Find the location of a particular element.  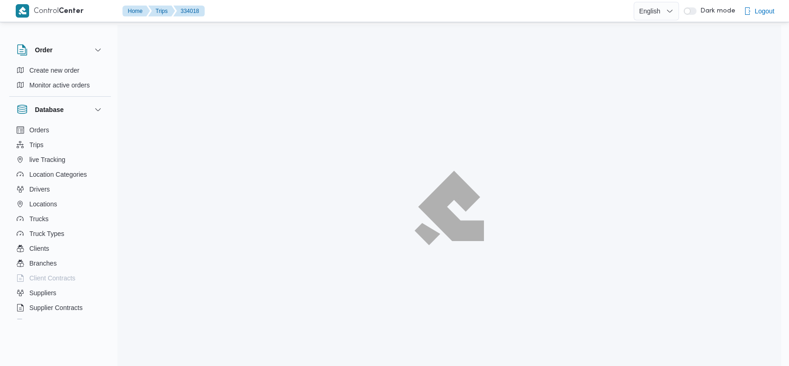

span: Drivers is located at coordinates (40, 189).